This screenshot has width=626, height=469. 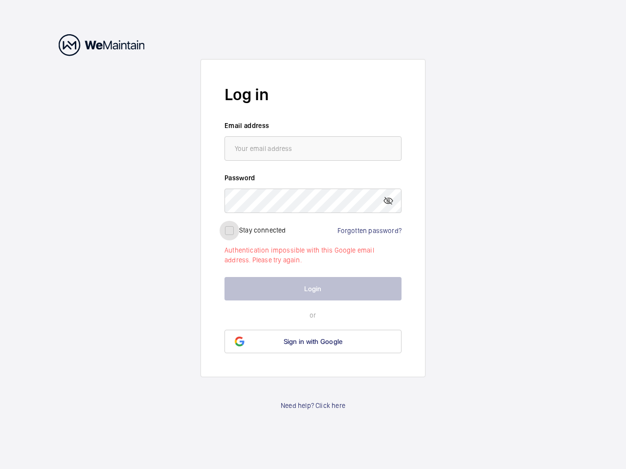 What do you see at coordinates (313, 94) in the screenshot?
I see `h2: Log in` at bounding box center [313, 94].